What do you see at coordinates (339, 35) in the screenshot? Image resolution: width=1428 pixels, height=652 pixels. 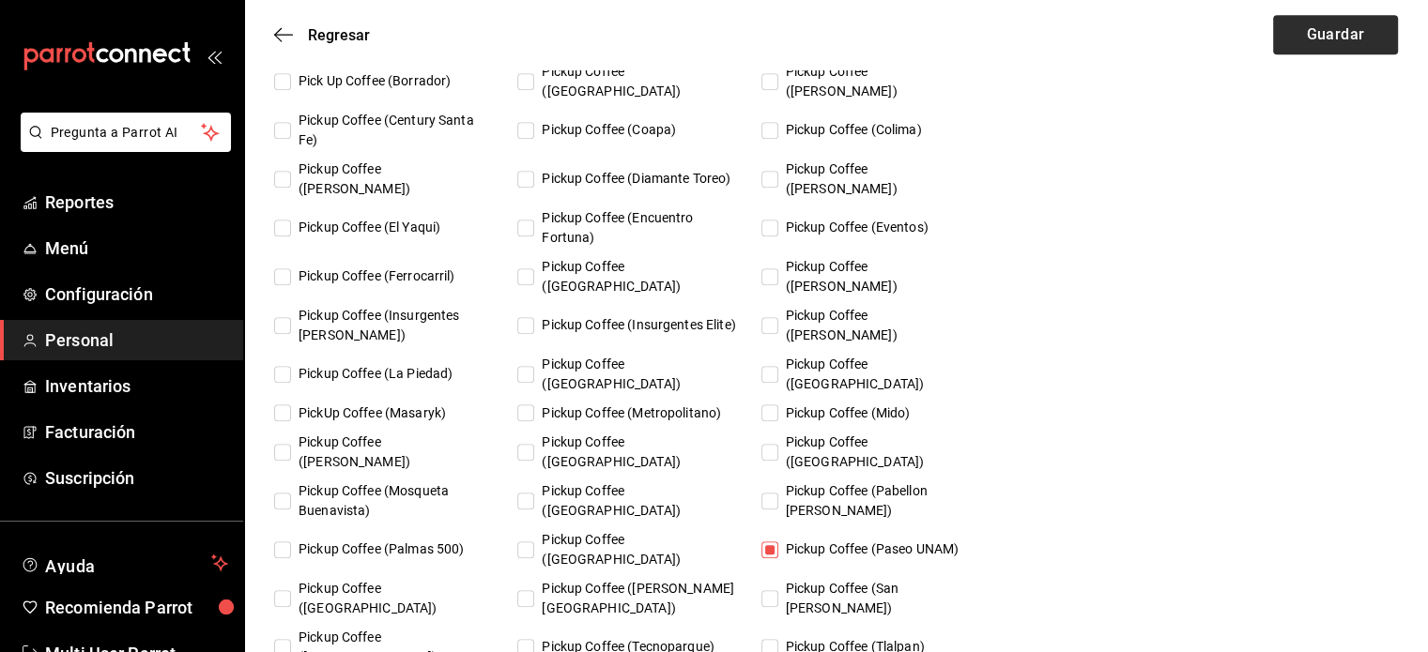 I see `span: Regresar` at bounding box center [339, 35].